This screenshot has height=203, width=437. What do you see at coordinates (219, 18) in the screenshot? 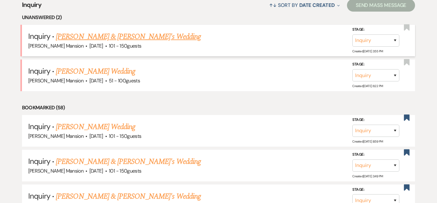
I see `li: Unanswered (2)` at bounding box center [219, 18].